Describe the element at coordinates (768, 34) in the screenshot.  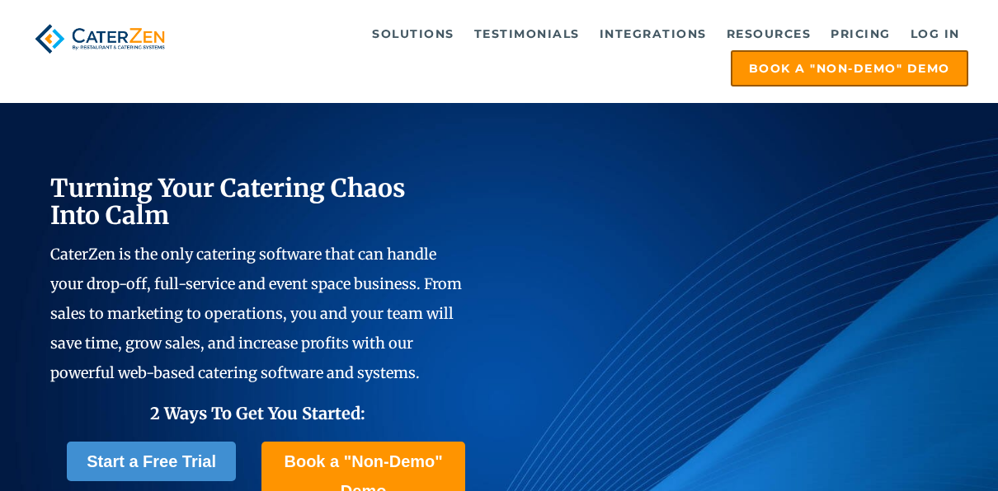
I see `a: Resources` at that location.